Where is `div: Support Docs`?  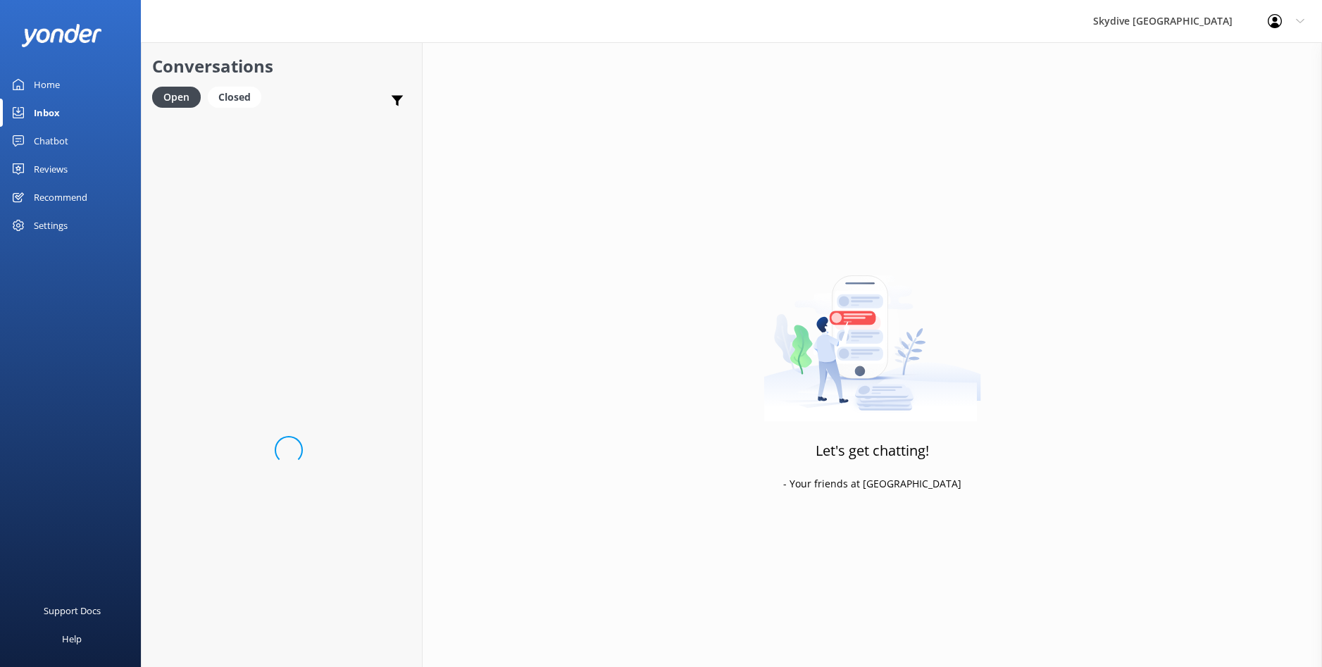
div: Support Docs is located at coordinates (72, 611).